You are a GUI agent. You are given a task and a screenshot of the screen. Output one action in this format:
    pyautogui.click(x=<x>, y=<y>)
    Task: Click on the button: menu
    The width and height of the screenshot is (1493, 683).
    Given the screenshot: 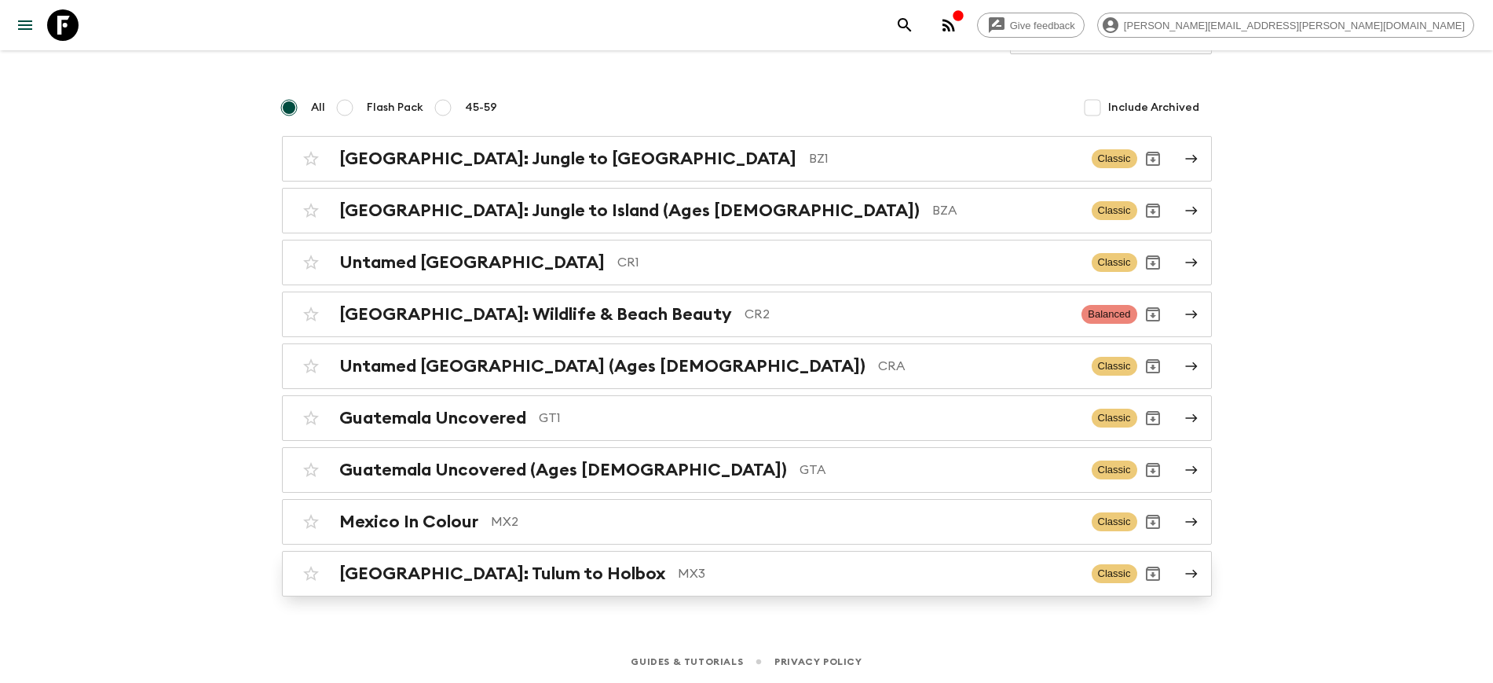 What is the action you would take?
    pyautogui.click(x=25, y=25)
    